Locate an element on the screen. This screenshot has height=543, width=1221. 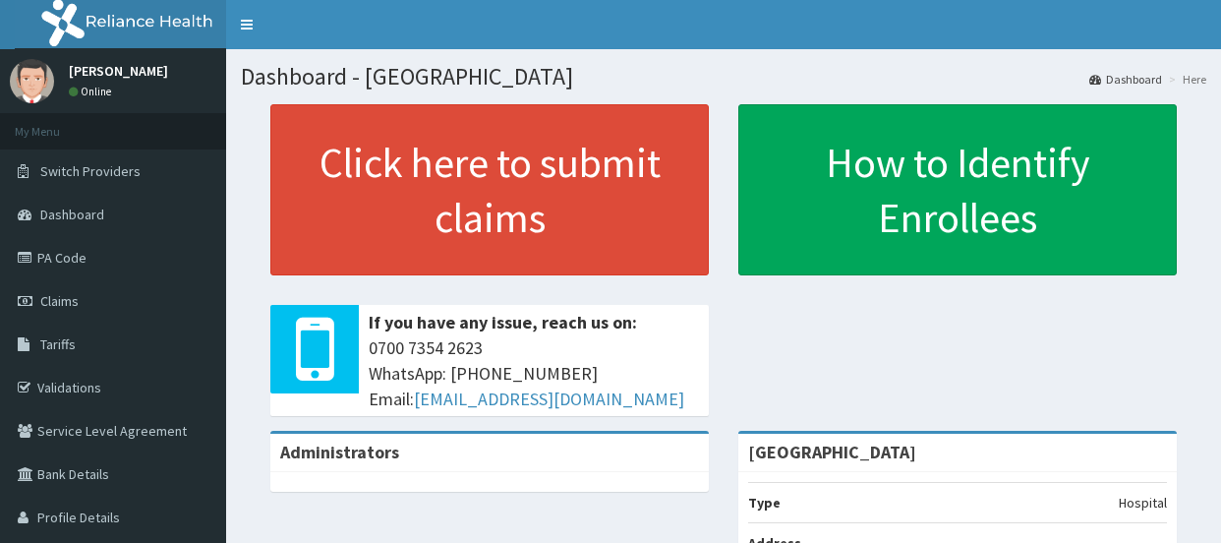
b: Administrators is located at coordinates (339, 451).